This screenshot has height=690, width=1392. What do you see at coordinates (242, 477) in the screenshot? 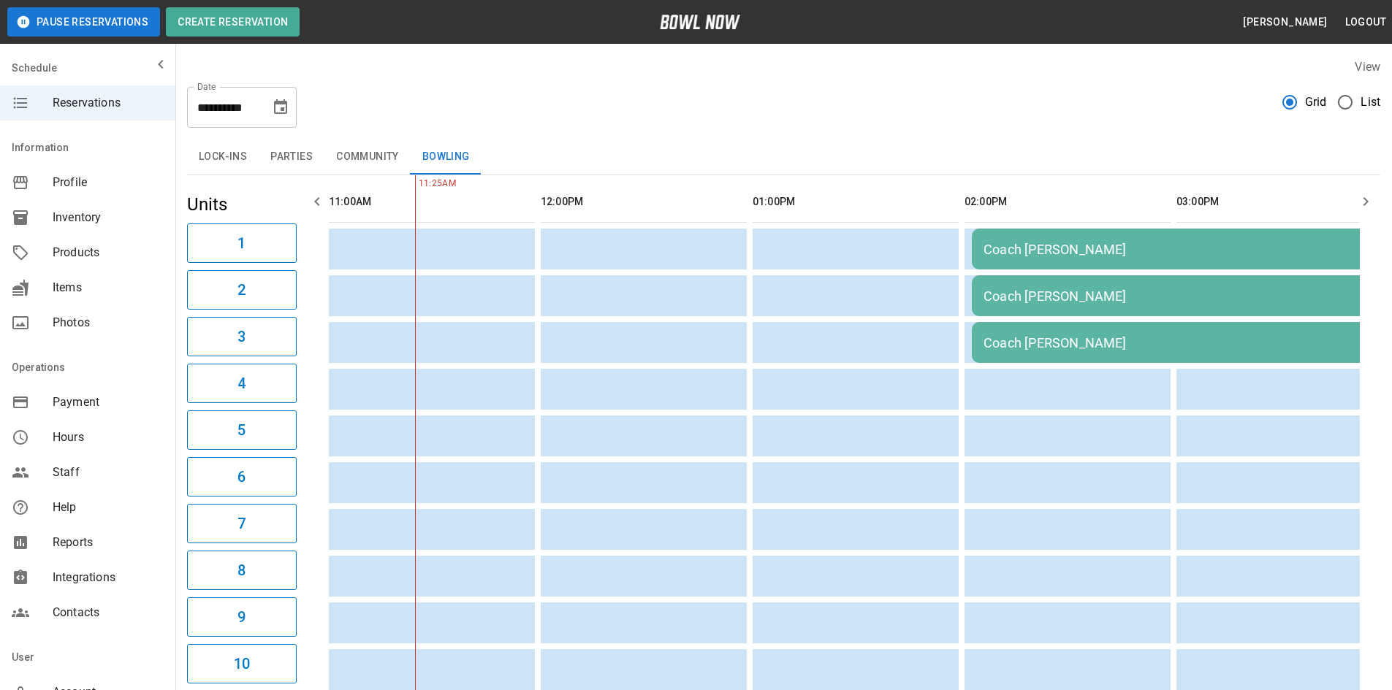
I see `button: 6` at bounding box center [242, 477].